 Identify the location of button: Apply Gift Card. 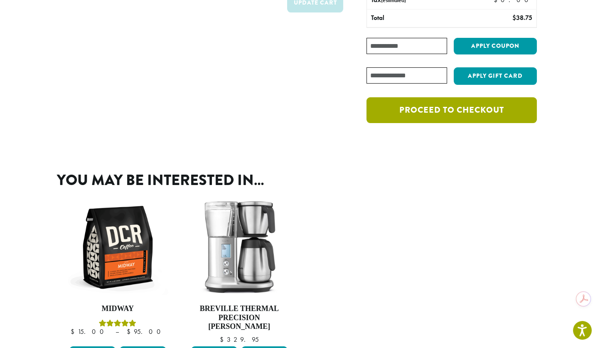
(495, 76).